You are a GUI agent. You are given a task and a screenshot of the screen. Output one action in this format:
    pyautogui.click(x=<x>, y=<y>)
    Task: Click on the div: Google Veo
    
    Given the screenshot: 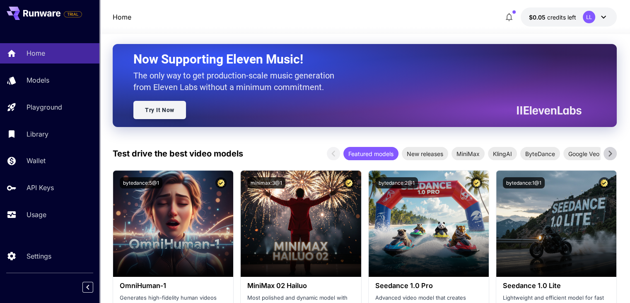 What is the action you would take?
    pyautogui.click(x=584, y=153)
    